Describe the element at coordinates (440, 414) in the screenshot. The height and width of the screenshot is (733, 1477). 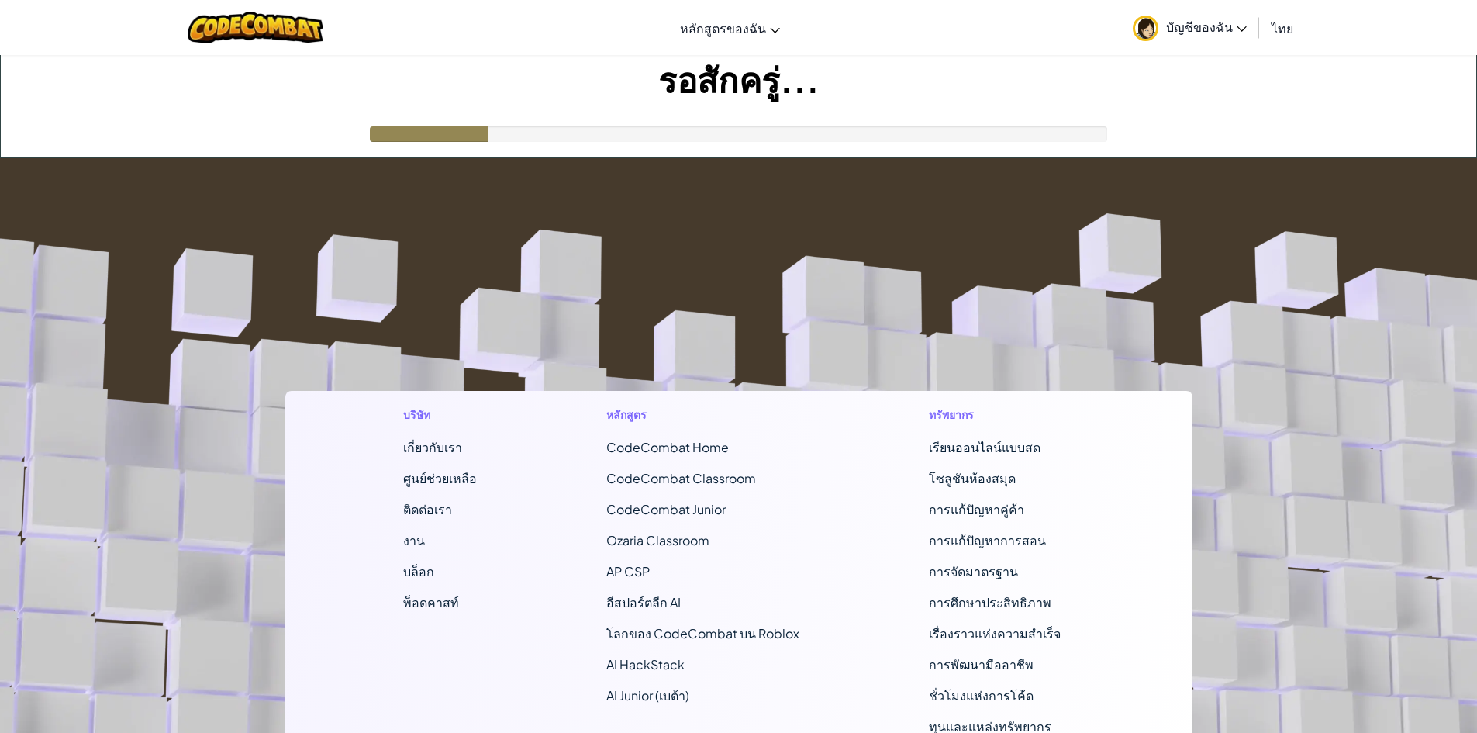
I see `h1: บริษัท` at that location.